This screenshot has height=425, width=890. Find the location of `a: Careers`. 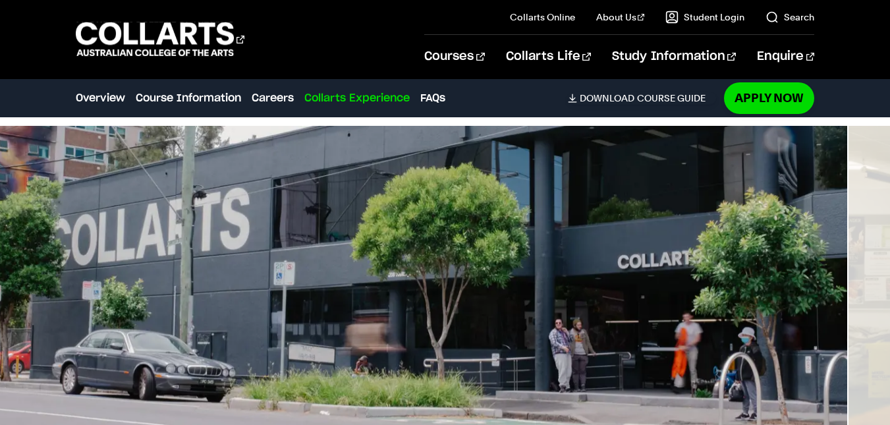

a: Careers is located at coordinates (273, 98).